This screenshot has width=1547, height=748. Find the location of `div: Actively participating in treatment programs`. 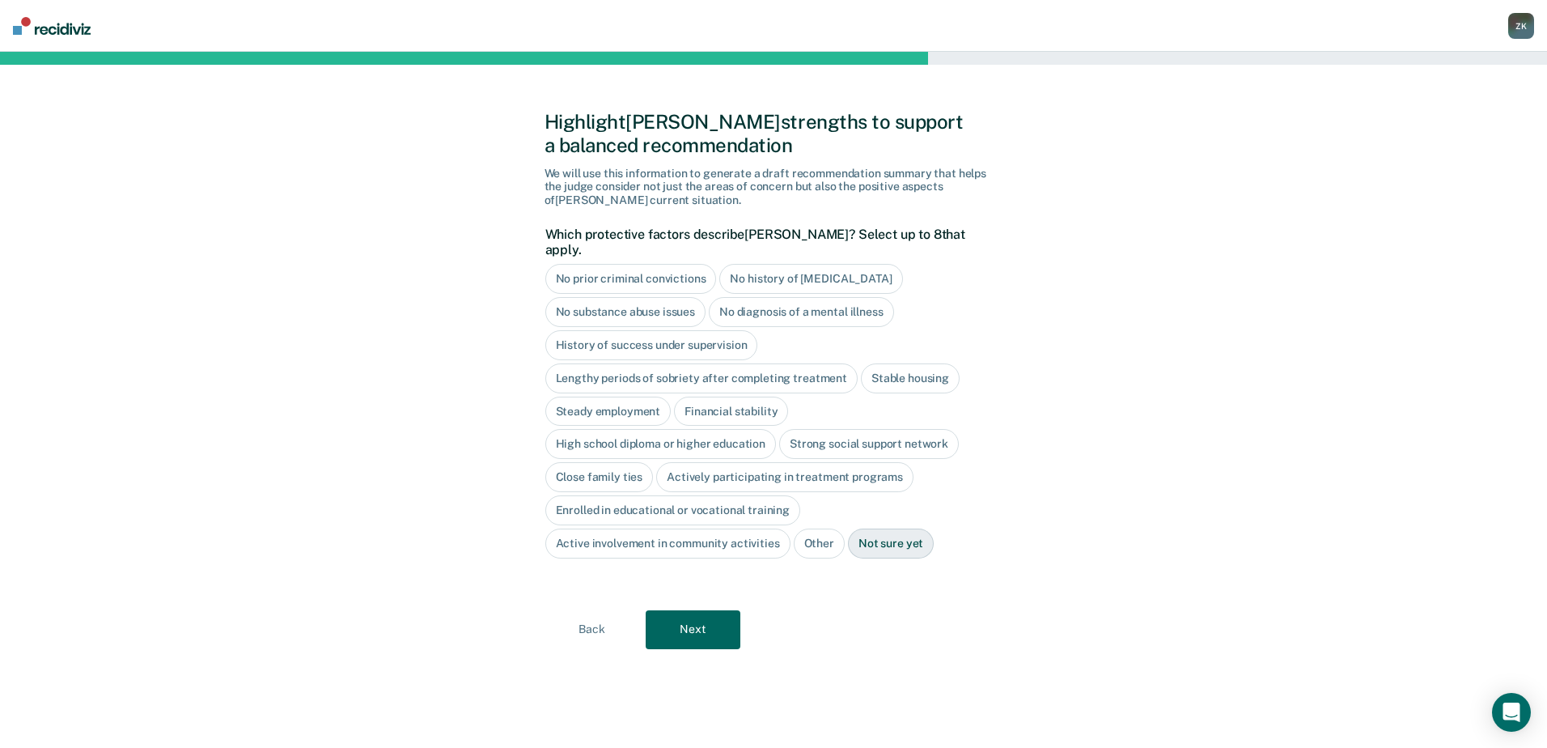

div: Actively participating in treatment programs is located at coordinates (785, 477).